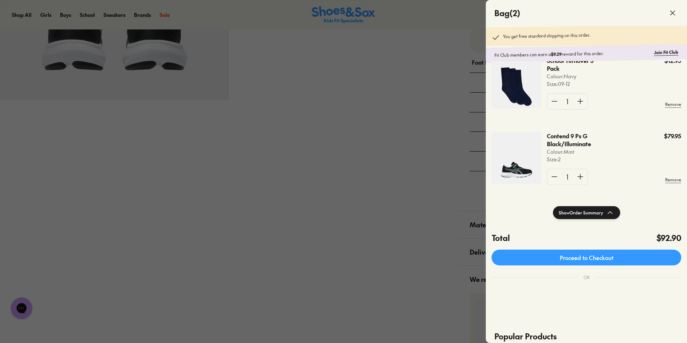 The height and width of the screenshot is (343, 687). Describe the element at coordinates (577, 76) in the screenshot. I see `p: Colour: Navy` at that location.